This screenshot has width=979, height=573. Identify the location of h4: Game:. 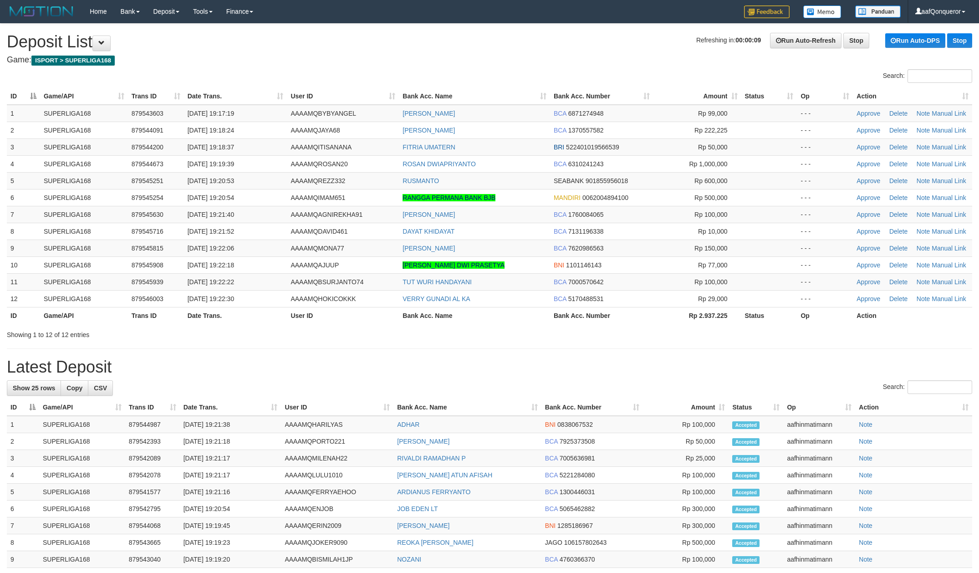
(490, 60).